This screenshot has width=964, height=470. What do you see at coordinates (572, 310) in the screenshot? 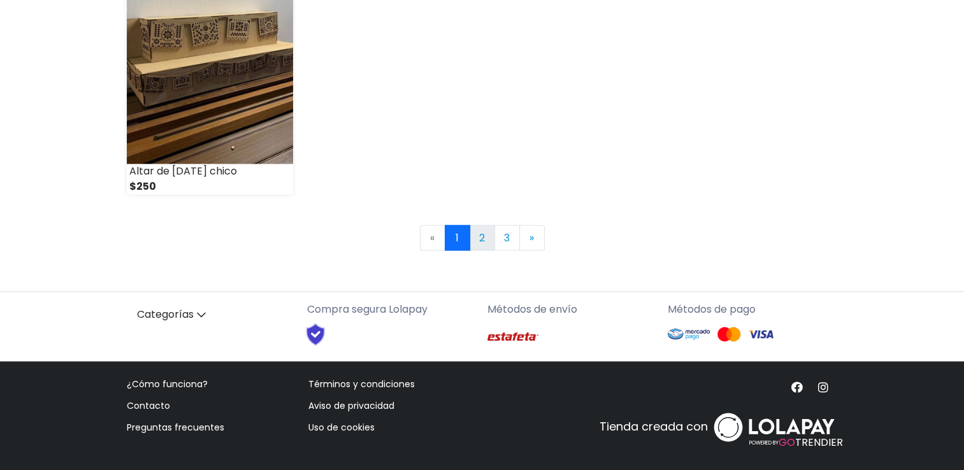
I see `p: Métodos de envío` at bounding box center [572, 310].